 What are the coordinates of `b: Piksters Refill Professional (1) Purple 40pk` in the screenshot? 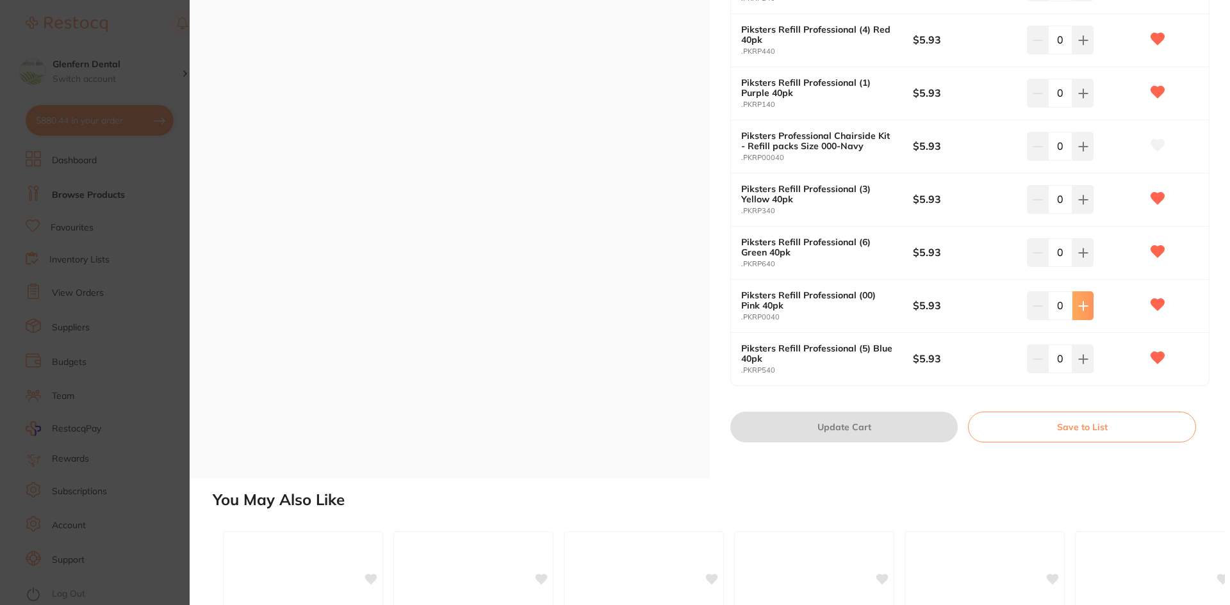 It's located at (818, 88).